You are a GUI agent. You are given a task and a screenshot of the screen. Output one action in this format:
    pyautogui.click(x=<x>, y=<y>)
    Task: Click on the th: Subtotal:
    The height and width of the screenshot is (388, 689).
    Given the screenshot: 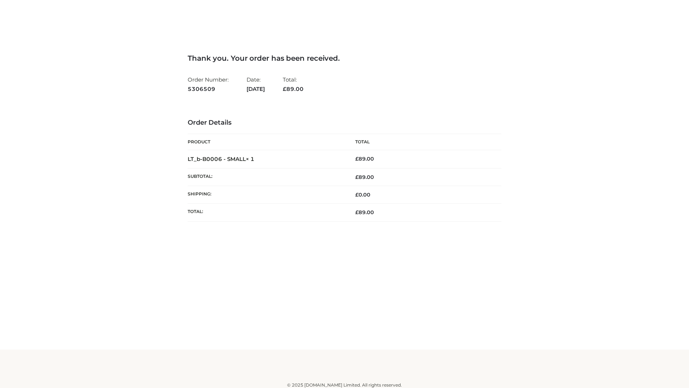 What is the action you would take?
    pyautogui.click(x=266, y=177)
    